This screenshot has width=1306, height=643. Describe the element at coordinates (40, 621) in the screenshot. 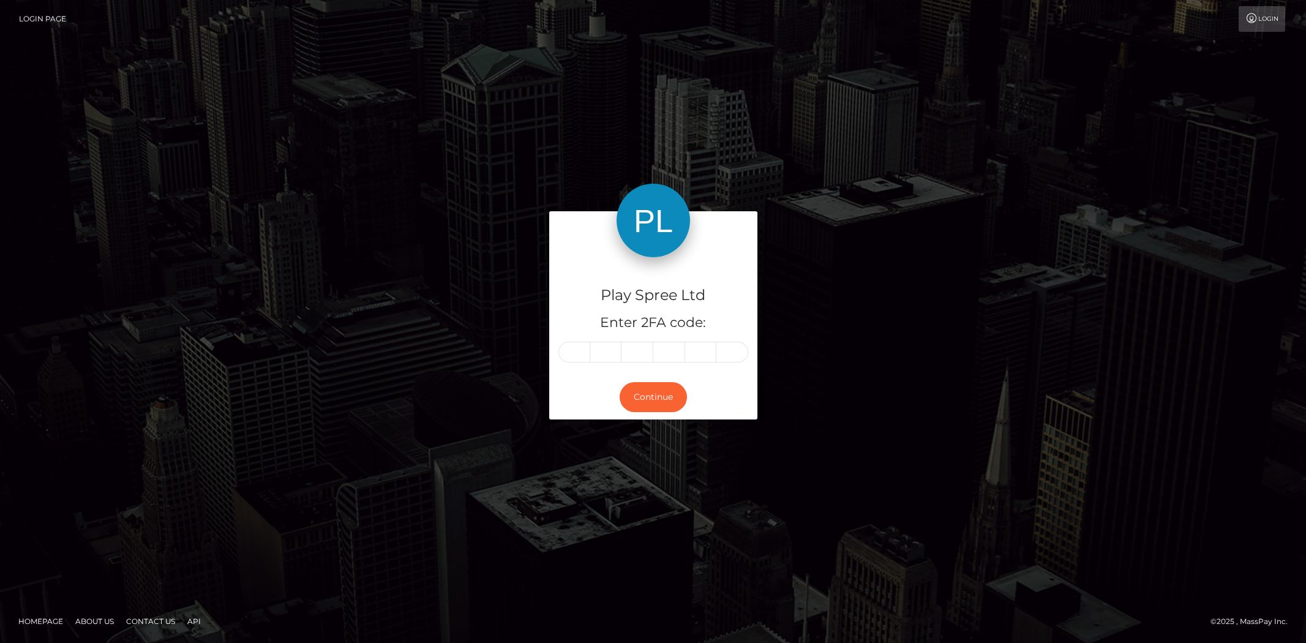

I see `a: Homepage` at that location.